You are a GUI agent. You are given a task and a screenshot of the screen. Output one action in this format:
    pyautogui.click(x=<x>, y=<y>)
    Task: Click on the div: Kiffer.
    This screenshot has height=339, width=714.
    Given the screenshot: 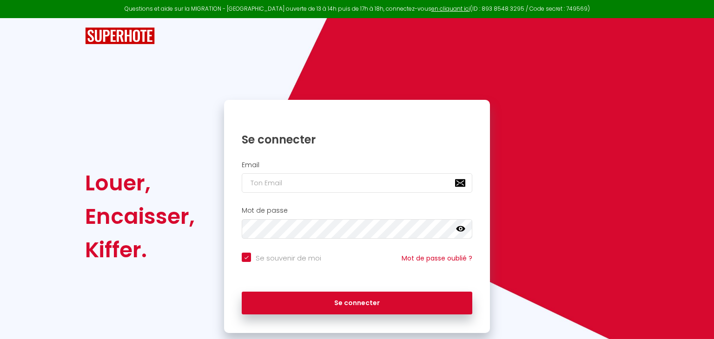 What is the action you would take?
    pyautogui.click(x=140, y=250)
    